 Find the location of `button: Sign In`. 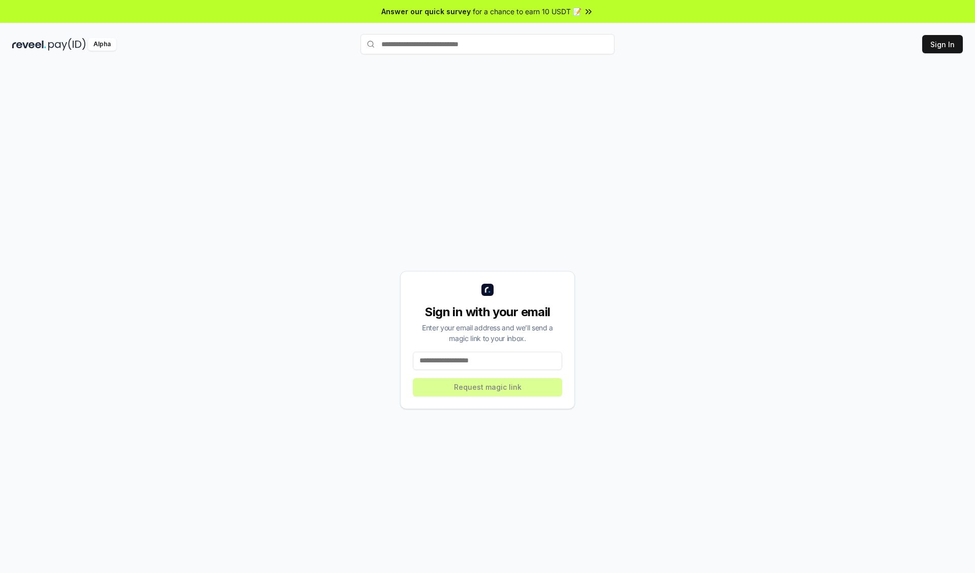

button: Sign In is located at coordinates (943, 44).